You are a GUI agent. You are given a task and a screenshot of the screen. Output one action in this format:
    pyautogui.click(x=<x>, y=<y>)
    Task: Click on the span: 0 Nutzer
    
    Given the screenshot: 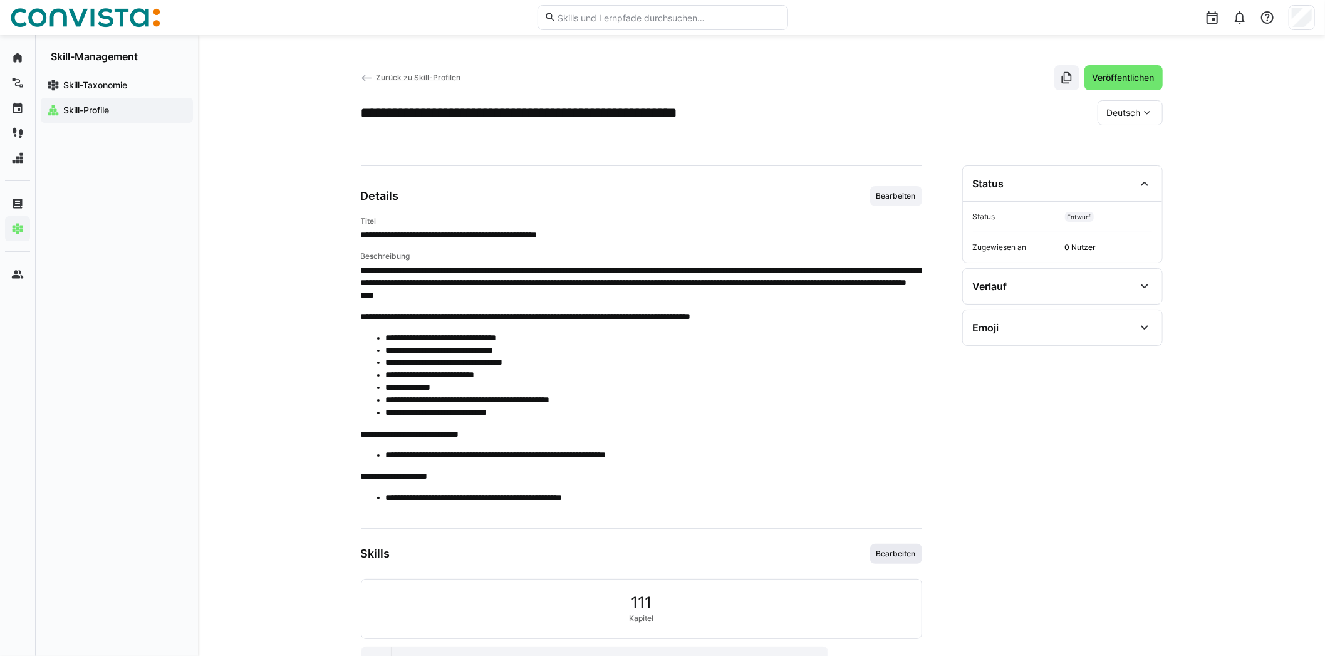 What is the action you would take?
    pyautogui.click(x=1108, y=247)
    